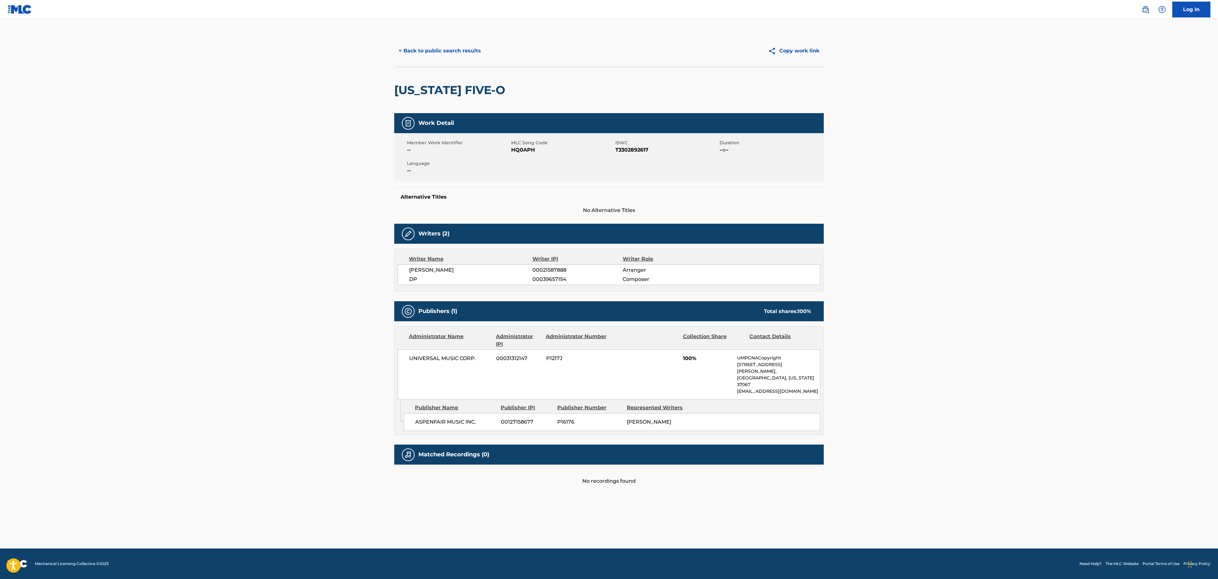 The height and width of the screenshot is (579, 1218). Describe the element at coordinates (20, 9) in the screenshot. I see `img: MLC Logo` at that location.